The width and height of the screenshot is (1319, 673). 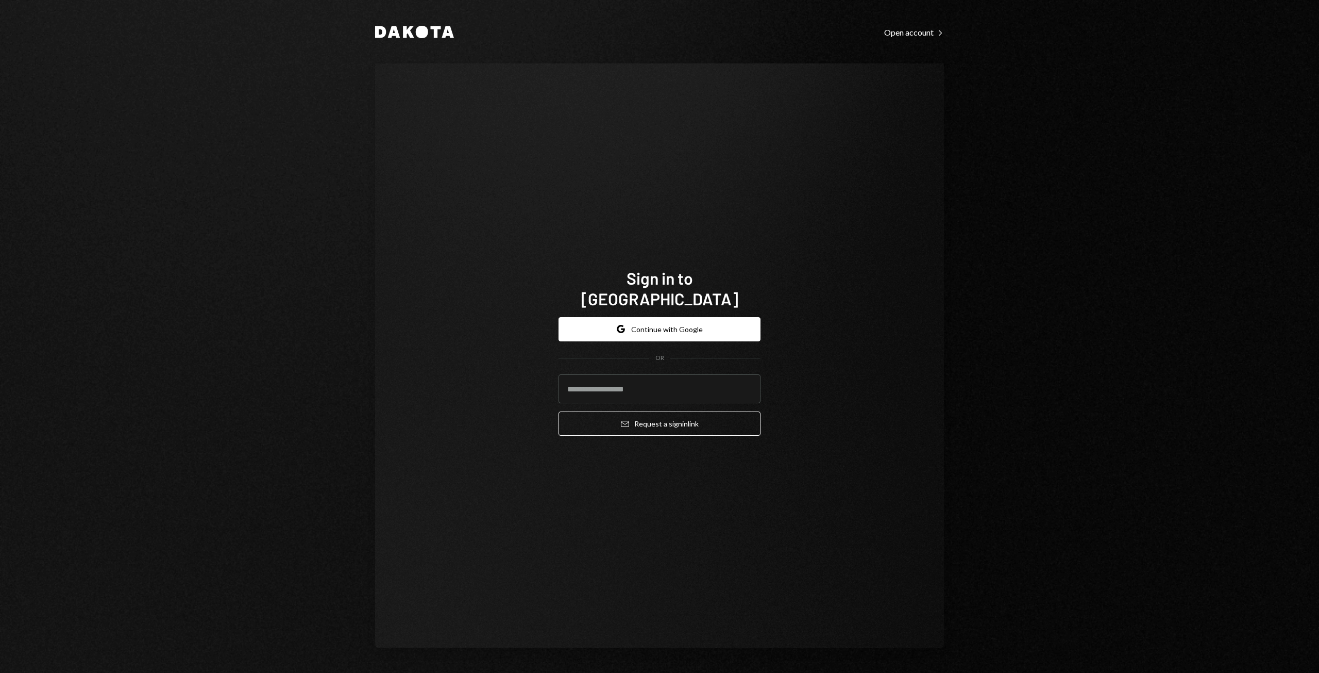 I want to click on div: OR, so click(x=660, y=358).